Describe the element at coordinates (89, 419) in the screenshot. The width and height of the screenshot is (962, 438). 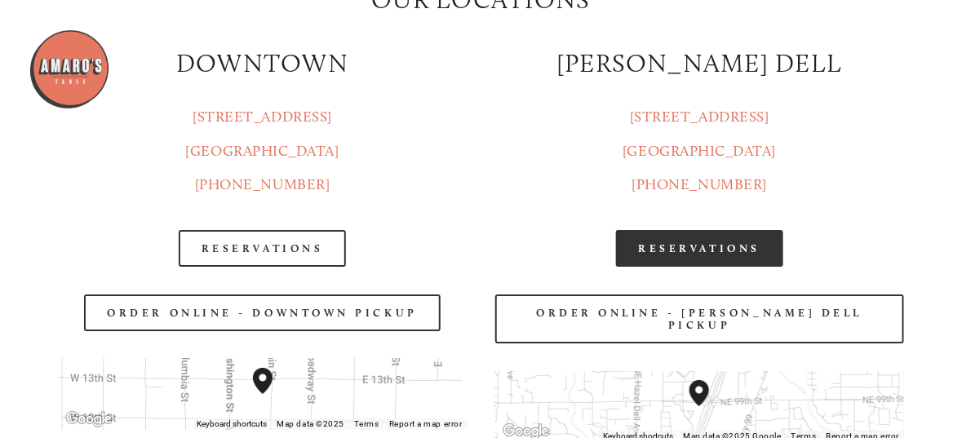
I see `img: Google` at that location.